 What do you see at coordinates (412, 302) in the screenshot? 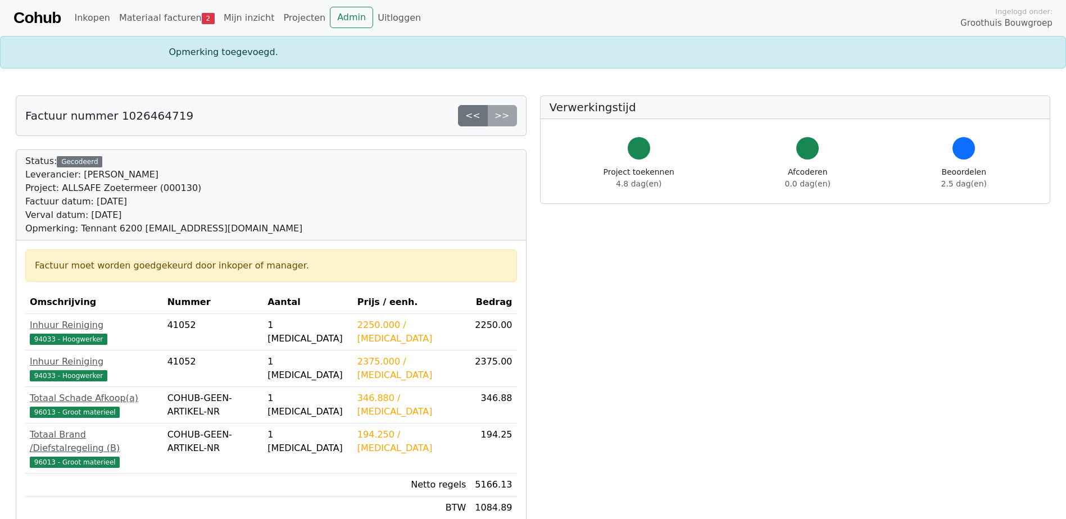
I see `th: Prijs / eenh.` at bounding box center [412, 302].